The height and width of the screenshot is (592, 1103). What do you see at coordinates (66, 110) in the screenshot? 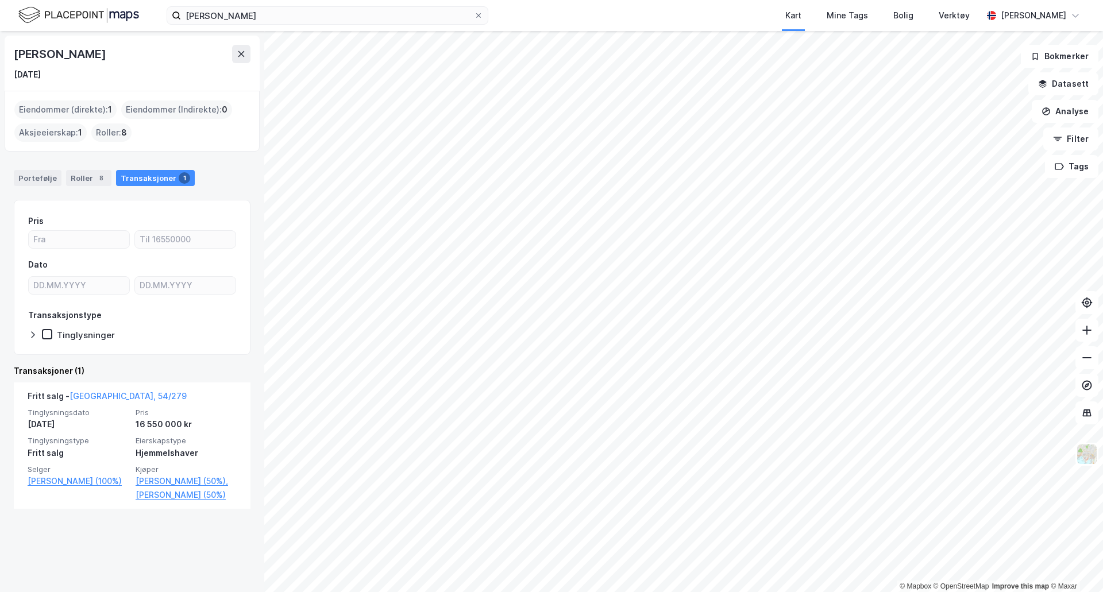
I see `div: Eiendommer (direkte) :` at bounding box center [66, 110].